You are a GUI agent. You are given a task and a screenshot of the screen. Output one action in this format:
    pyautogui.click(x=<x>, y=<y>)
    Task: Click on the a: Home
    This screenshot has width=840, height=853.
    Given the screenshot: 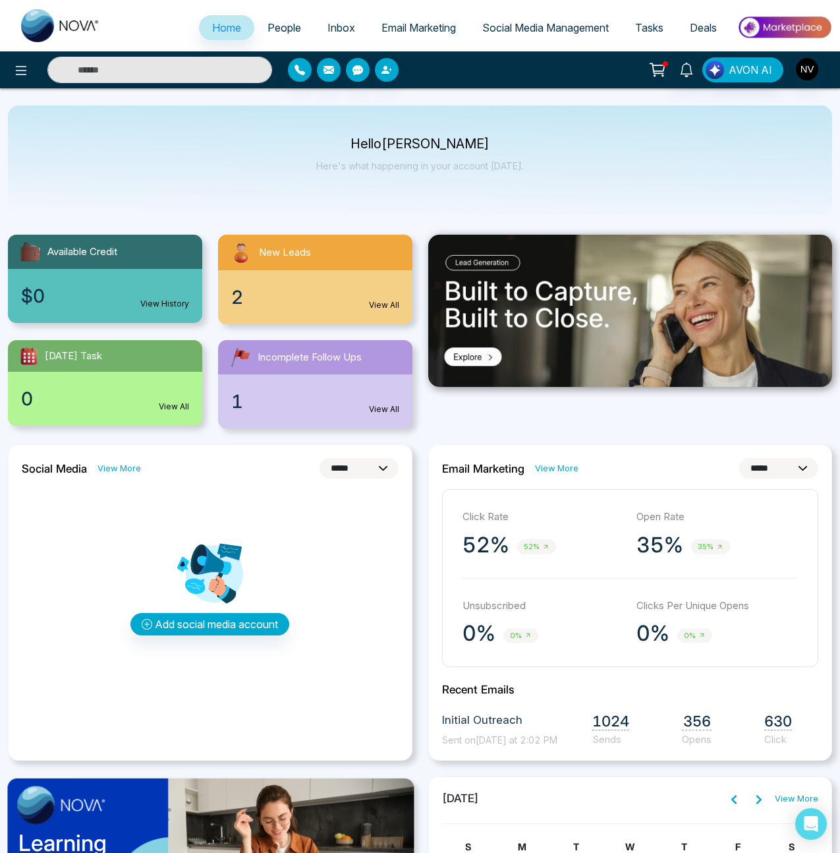 What is the action you would take?
    pyautogui.click(x=227, y=28)
    